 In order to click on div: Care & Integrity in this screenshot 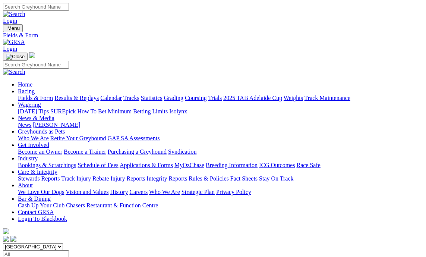, I will do `click(220, 178)`.